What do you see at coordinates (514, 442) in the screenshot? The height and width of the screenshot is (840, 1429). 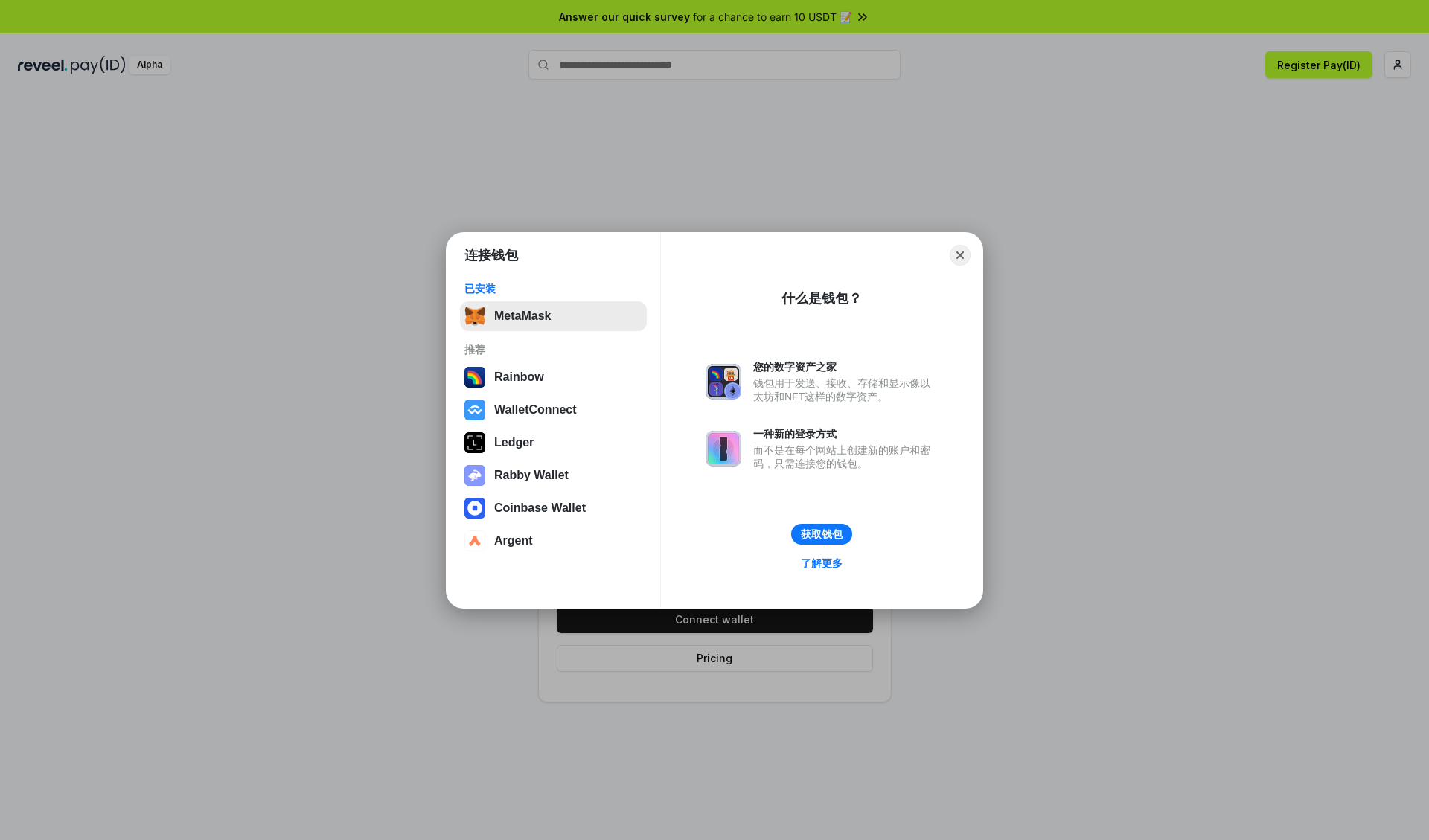 I see `div: Ledger` at bounding box center [514, 442].